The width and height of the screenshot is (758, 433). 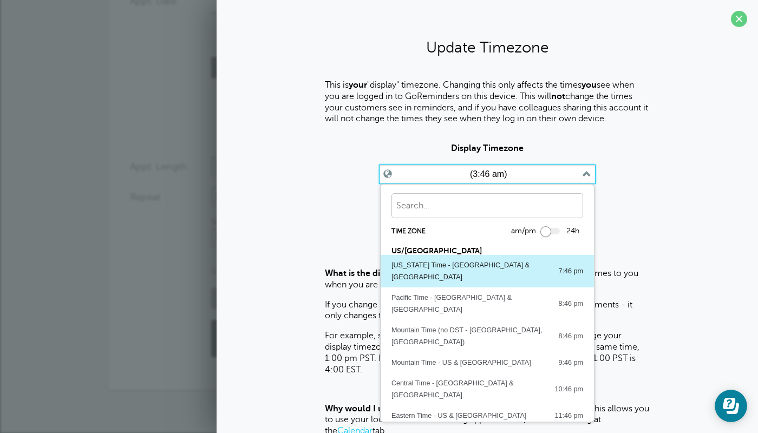 I want to click on a: Preview Reminders, so click(x=281, y=298).